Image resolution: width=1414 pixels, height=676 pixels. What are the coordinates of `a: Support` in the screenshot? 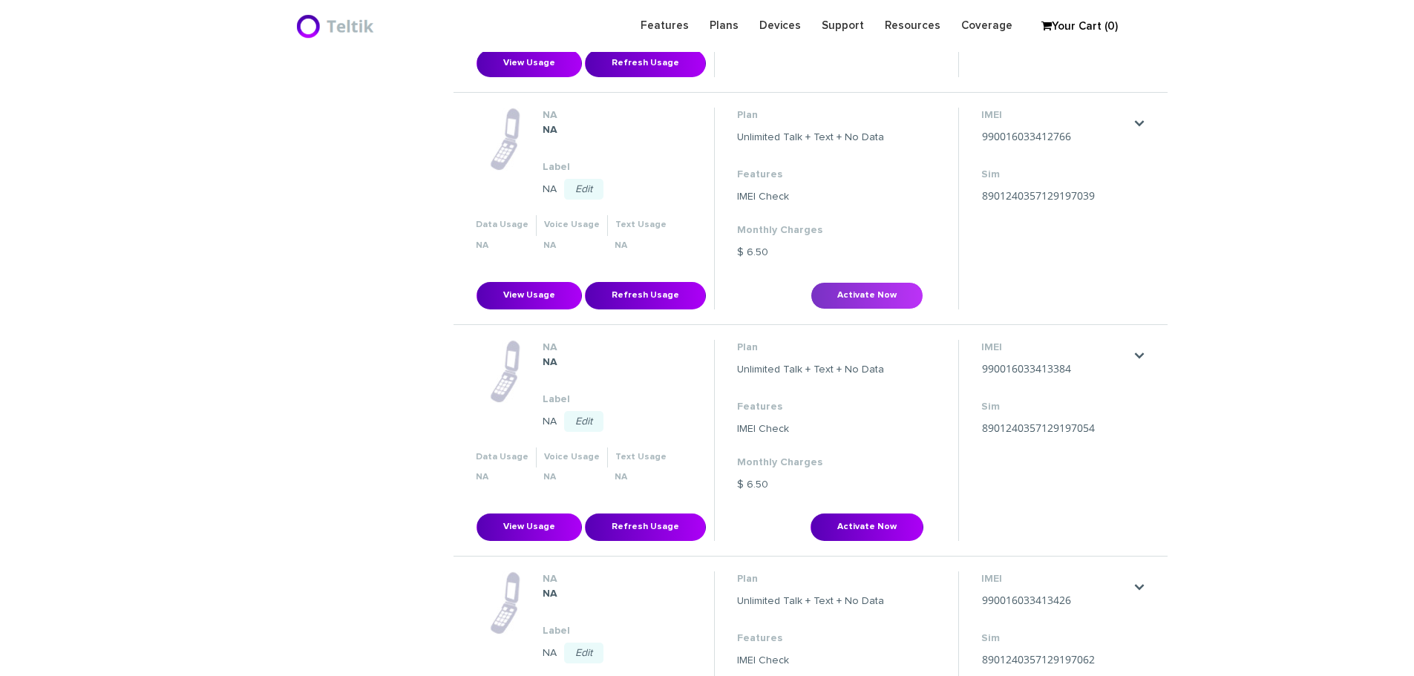 It's located at (842, 25).